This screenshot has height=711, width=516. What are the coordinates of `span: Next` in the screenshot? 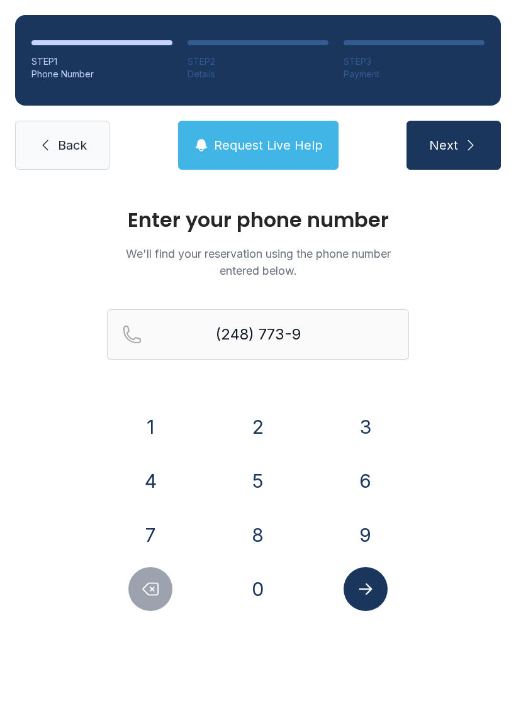 It's located at (443, 145).